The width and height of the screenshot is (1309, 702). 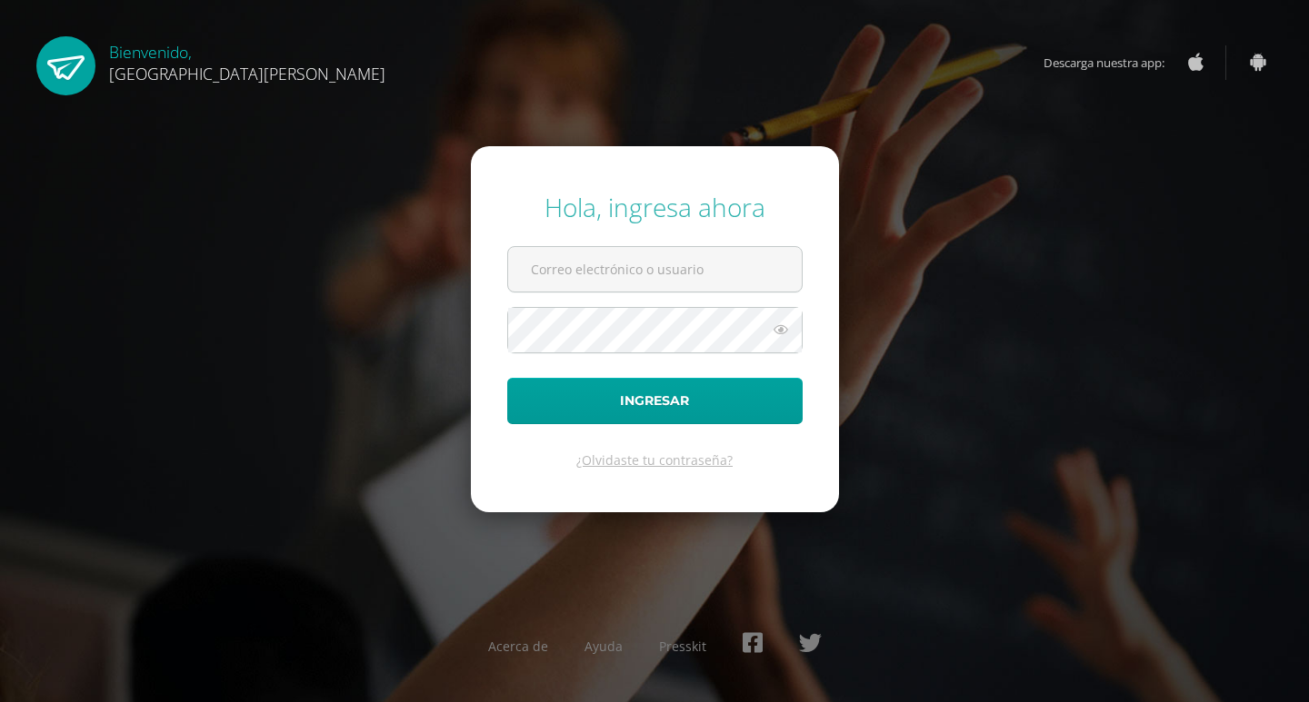 I want to click on a: Presskit, so click(x=682, y=646).